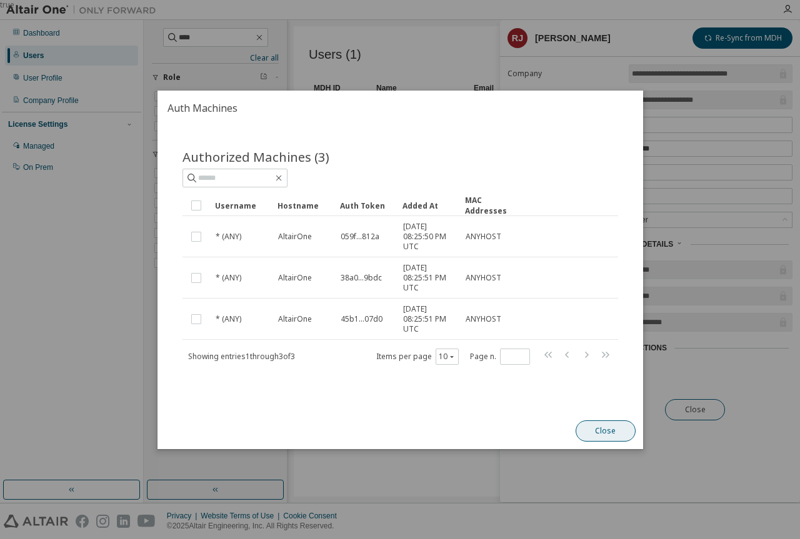 This screenshot has height=539, width=800. Describe the element at coordinates (605, 431) in the screenshot. I see `button: Close` at that location.